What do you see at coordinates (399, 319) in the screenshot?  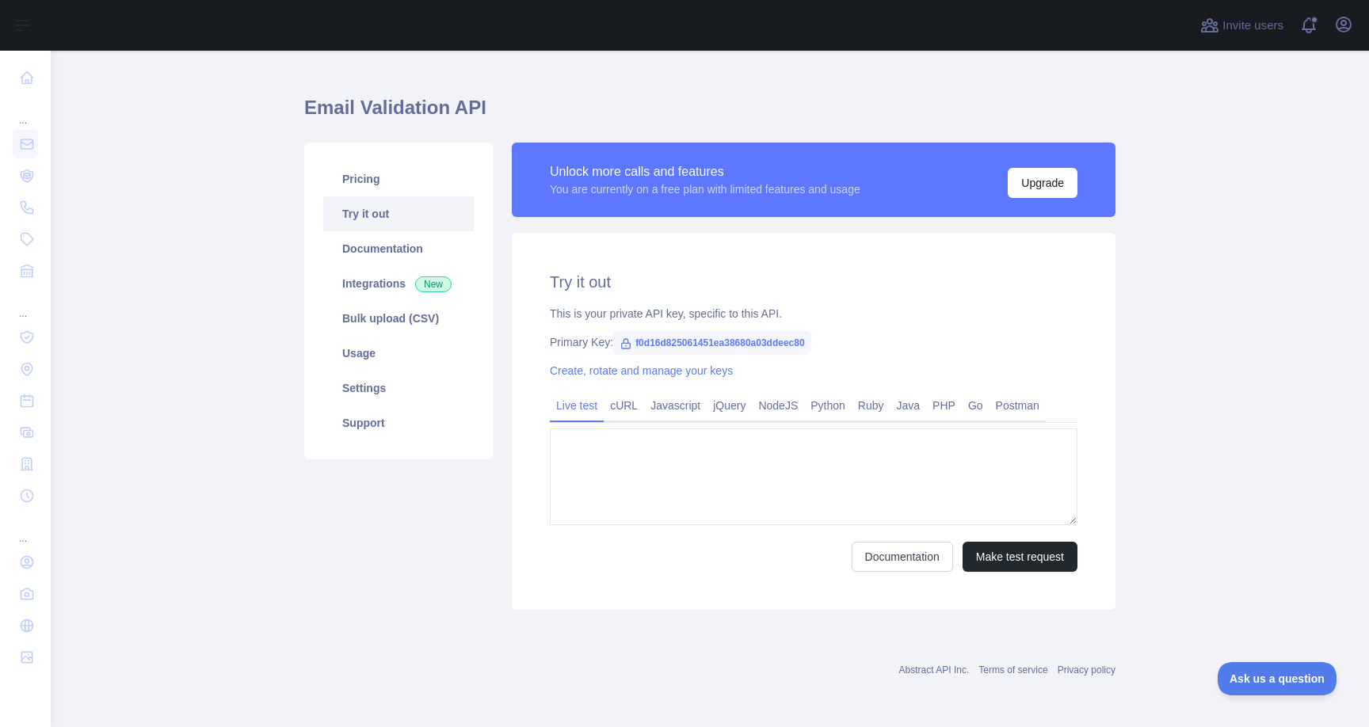 I see `a: Bulk upload (CSV)` at bounding box center [399, 319].